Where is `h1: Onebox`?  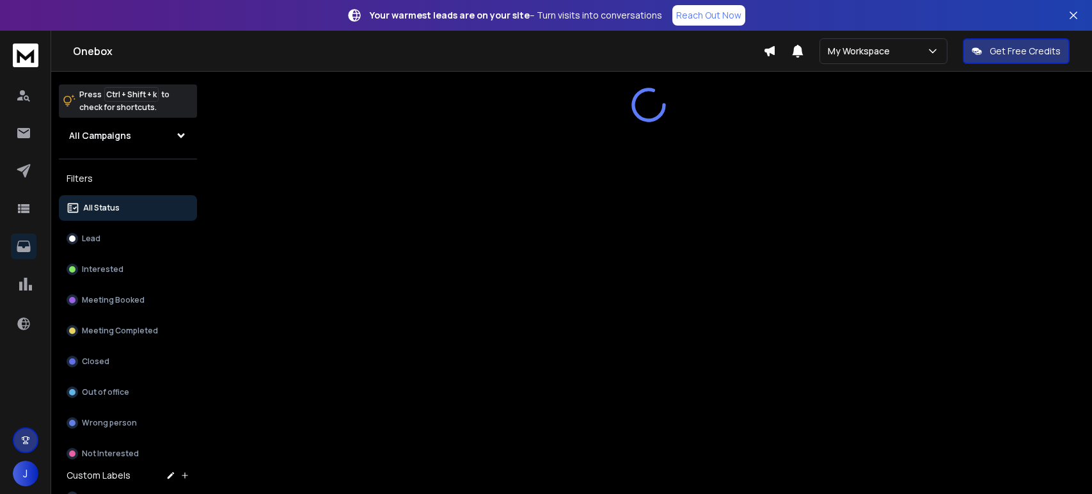 h1: Onebox is located at coordinates (418, 51).